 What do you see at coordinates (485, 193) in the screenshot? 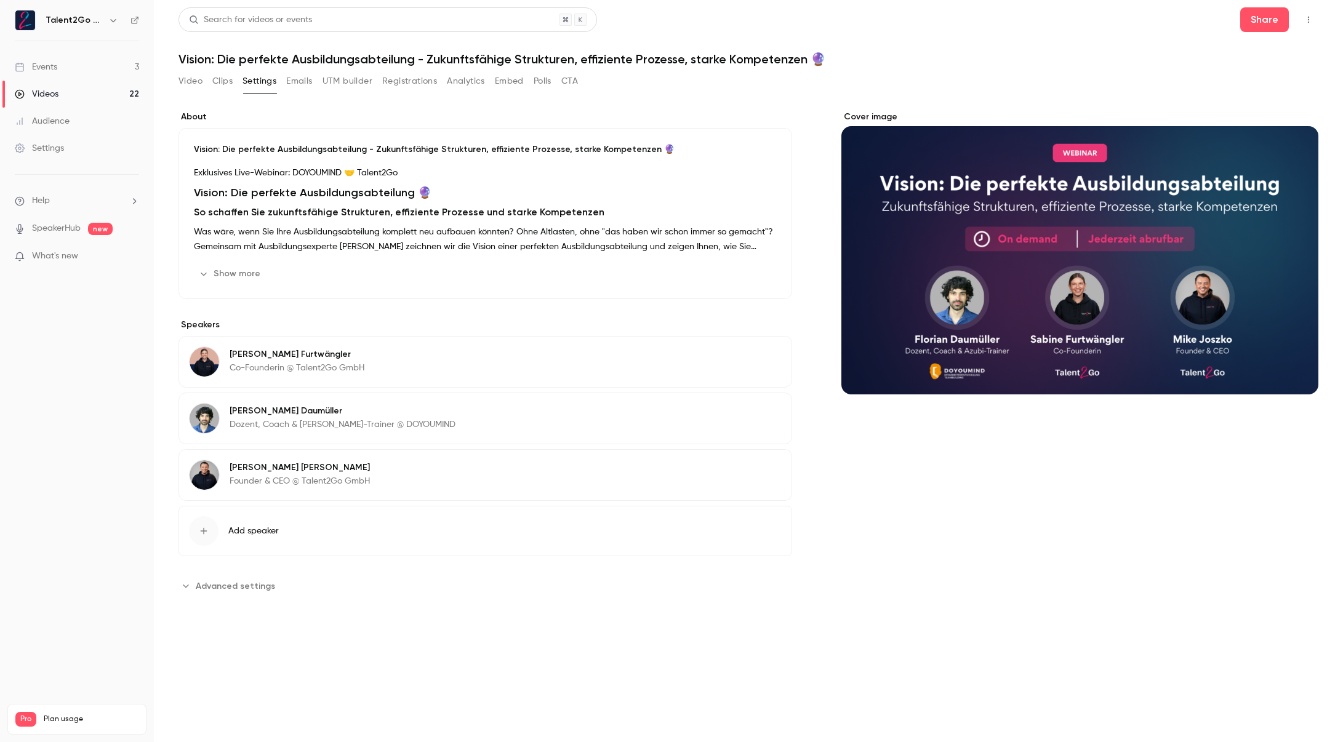
I see `h1: Vision: Die perfekte Ausbildungsabteilung 🔮` at bounding box center [485, 193].